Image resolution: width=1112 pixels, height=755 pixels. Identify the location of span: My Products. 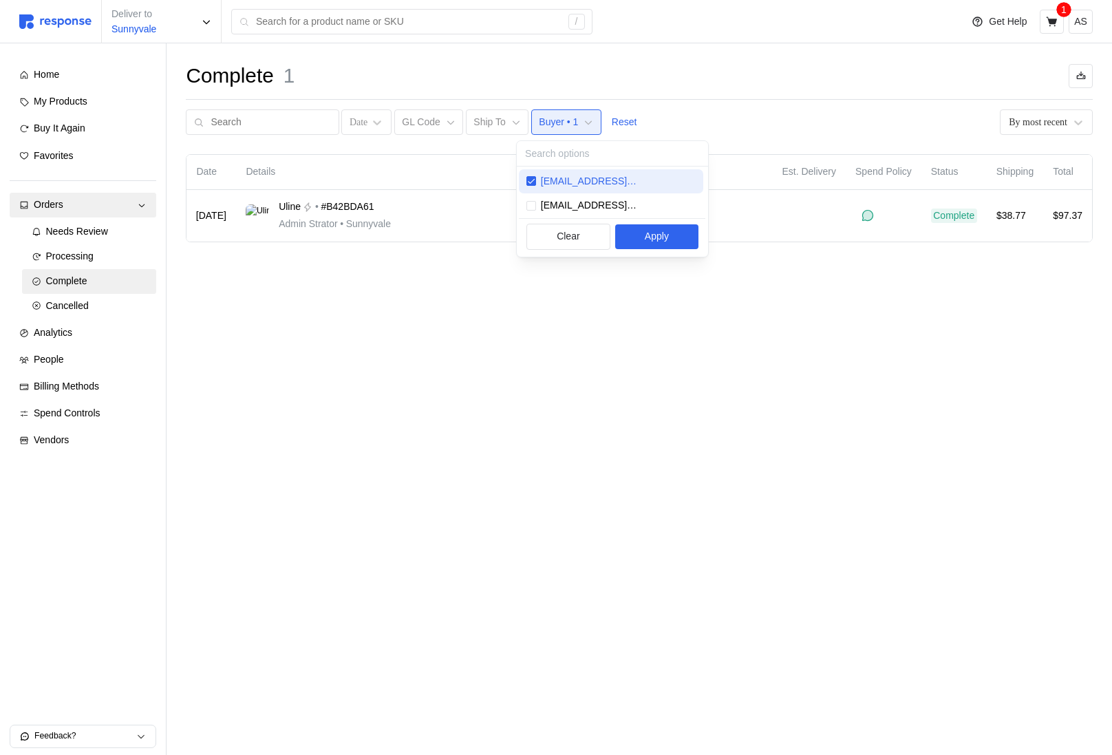
(61, 101).